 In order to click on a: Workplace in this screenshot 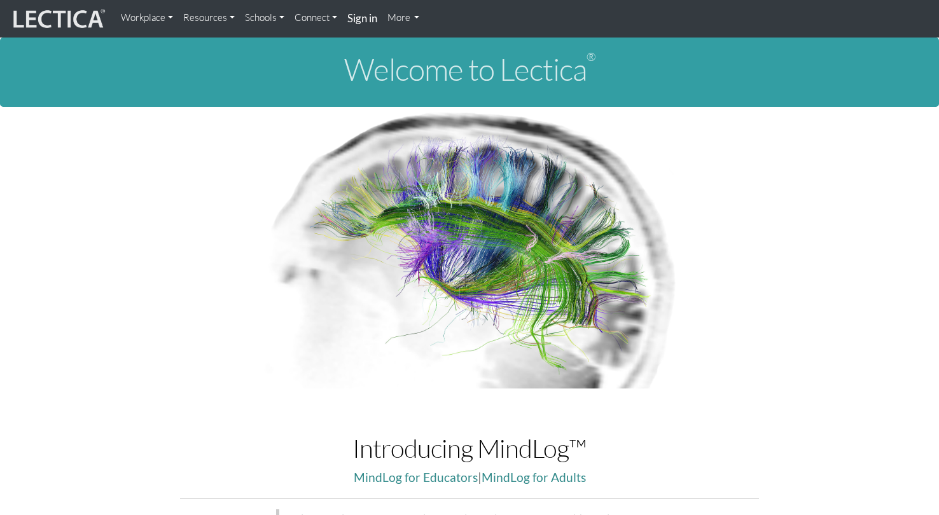, I will do `click(147, 18)`.